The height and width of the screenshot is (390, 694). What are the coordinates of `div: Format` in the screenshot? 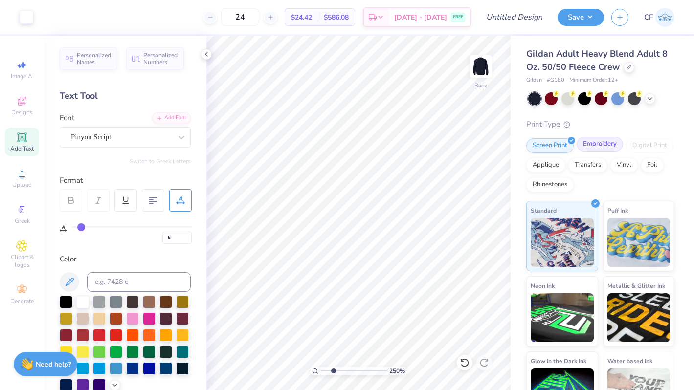 It's located at (126, 180).